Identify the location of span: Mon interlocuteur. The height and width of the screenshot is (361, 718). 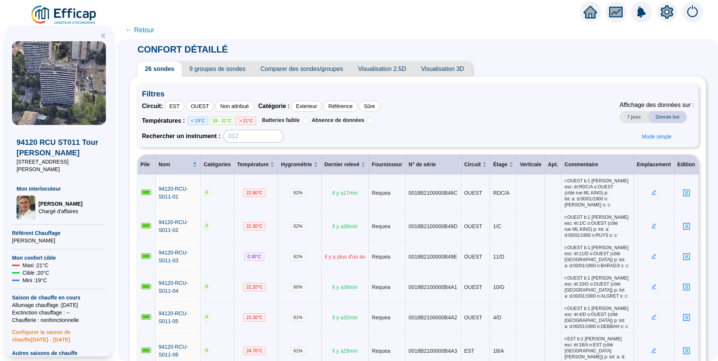
(59, 189).